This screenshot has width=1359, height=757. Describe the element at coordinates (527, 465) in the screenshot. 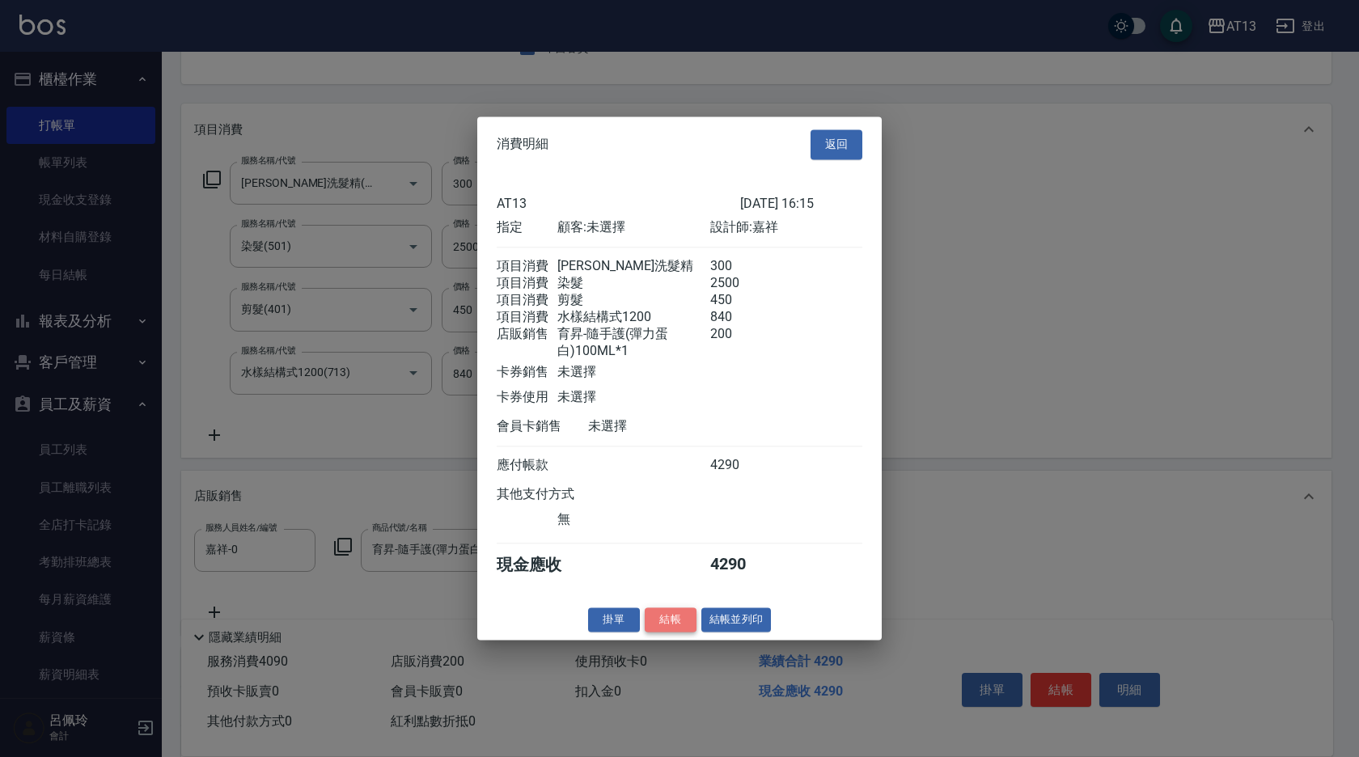

I see `div: 應付帳款` at that location.